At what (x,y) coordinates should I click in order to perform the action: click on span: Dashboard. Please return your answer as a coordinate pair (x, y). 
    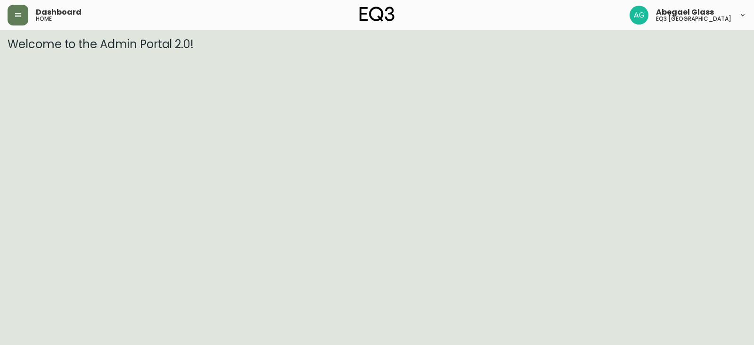
    Looking at the image, I should click on (58, 12).